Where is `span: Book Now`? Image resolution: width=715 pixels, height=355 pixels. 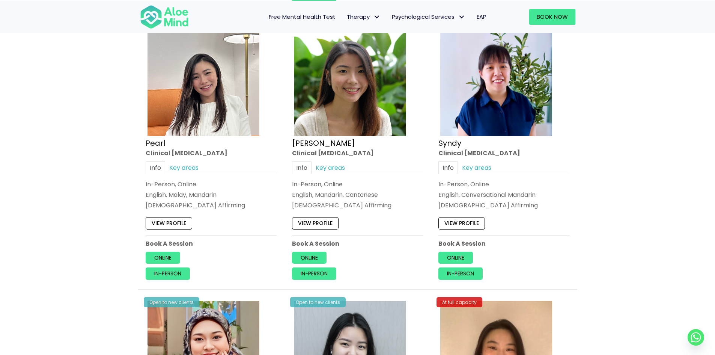 span: Book Now is located at coordinates (552, 17).